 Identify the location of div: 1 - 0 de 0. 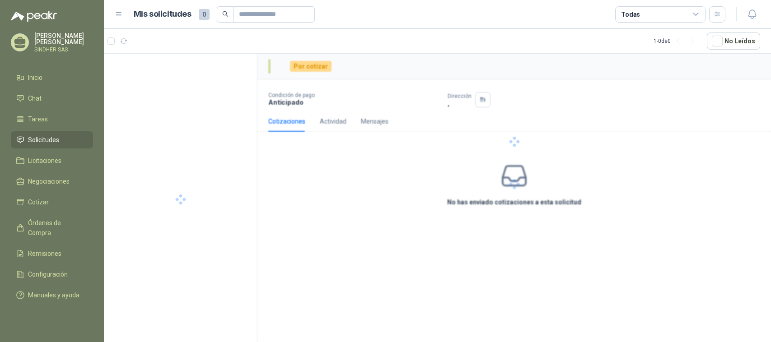
(677, 41).